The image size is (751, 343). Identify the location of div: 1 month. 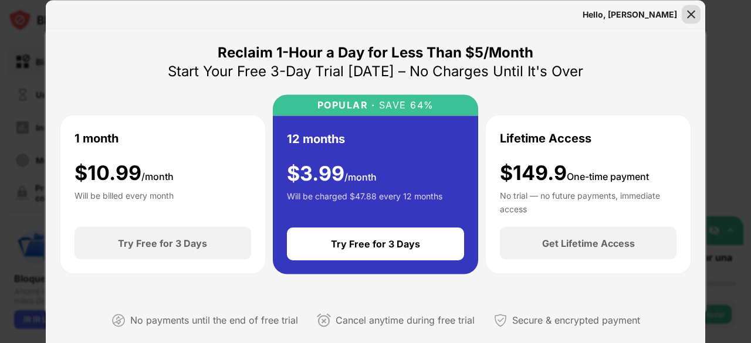
(96, 138).